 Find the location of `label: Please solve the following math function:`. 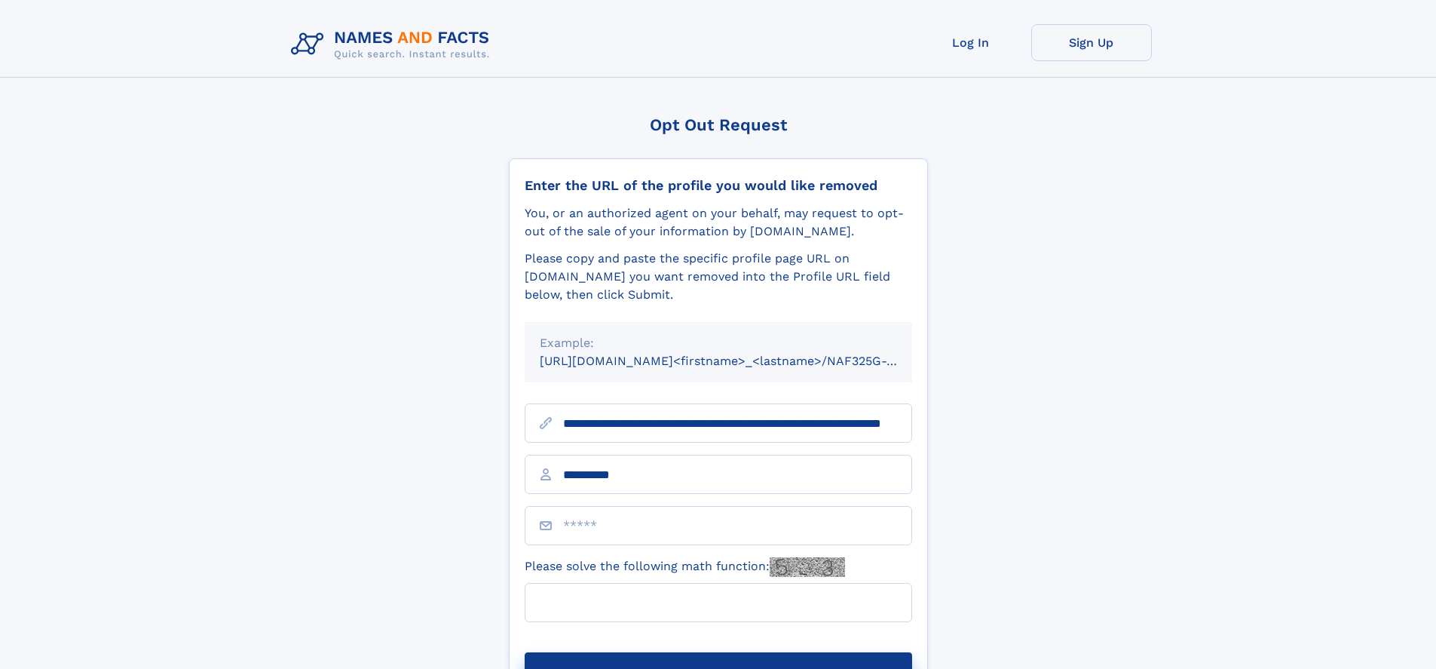

label: Please solve the following math function: is located at coordinates (684, 567).